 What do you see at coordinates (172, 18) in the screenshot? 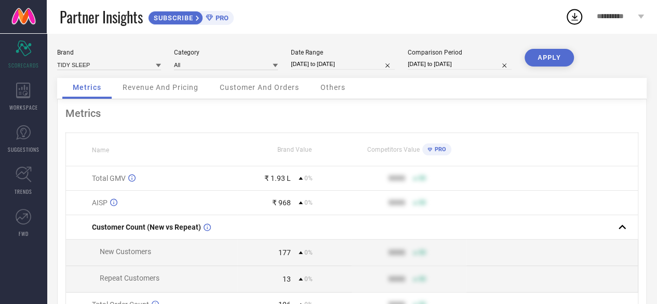
I see `span: SUBSCRIBE` at bounding box center [172, 18].